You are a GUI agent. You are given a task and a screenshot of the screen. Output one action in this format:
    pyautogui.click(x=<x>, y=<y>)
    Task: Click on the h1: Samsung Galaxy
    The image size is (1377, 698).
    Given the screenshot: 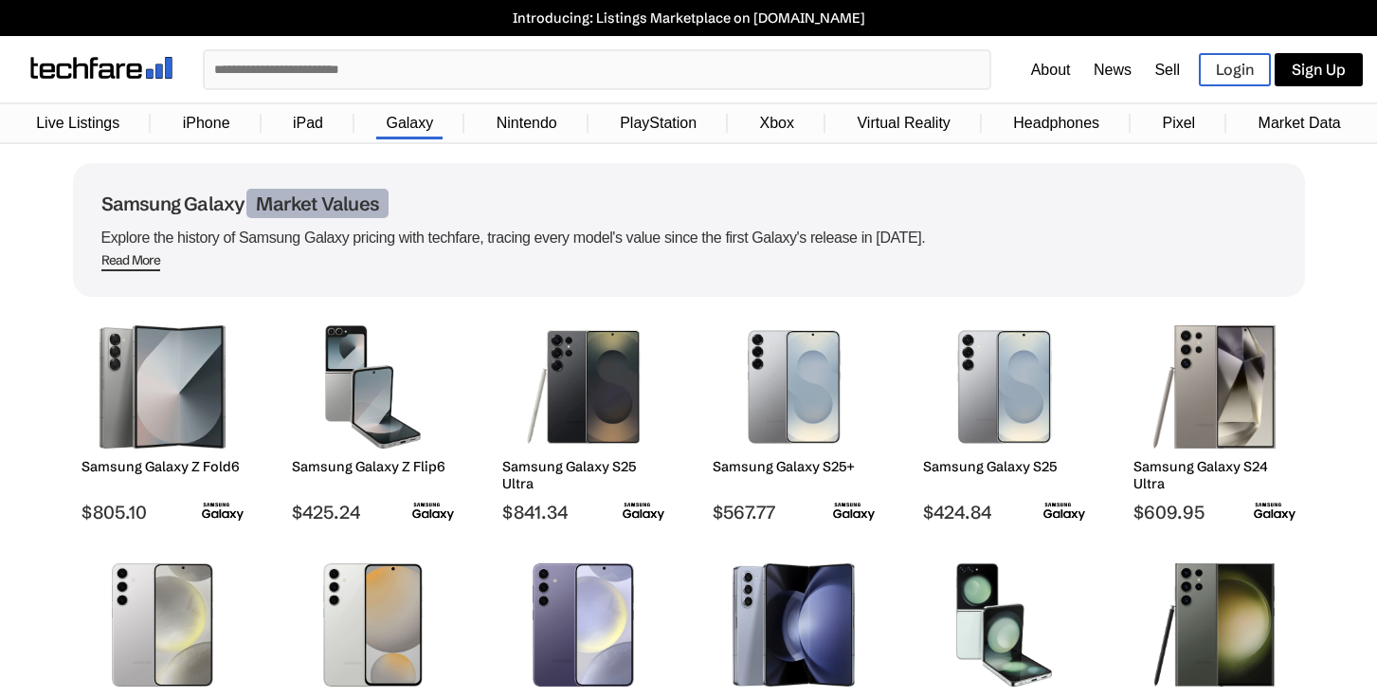 What is the action you would take?
    pyautogui.click(x=689, y=203)
    